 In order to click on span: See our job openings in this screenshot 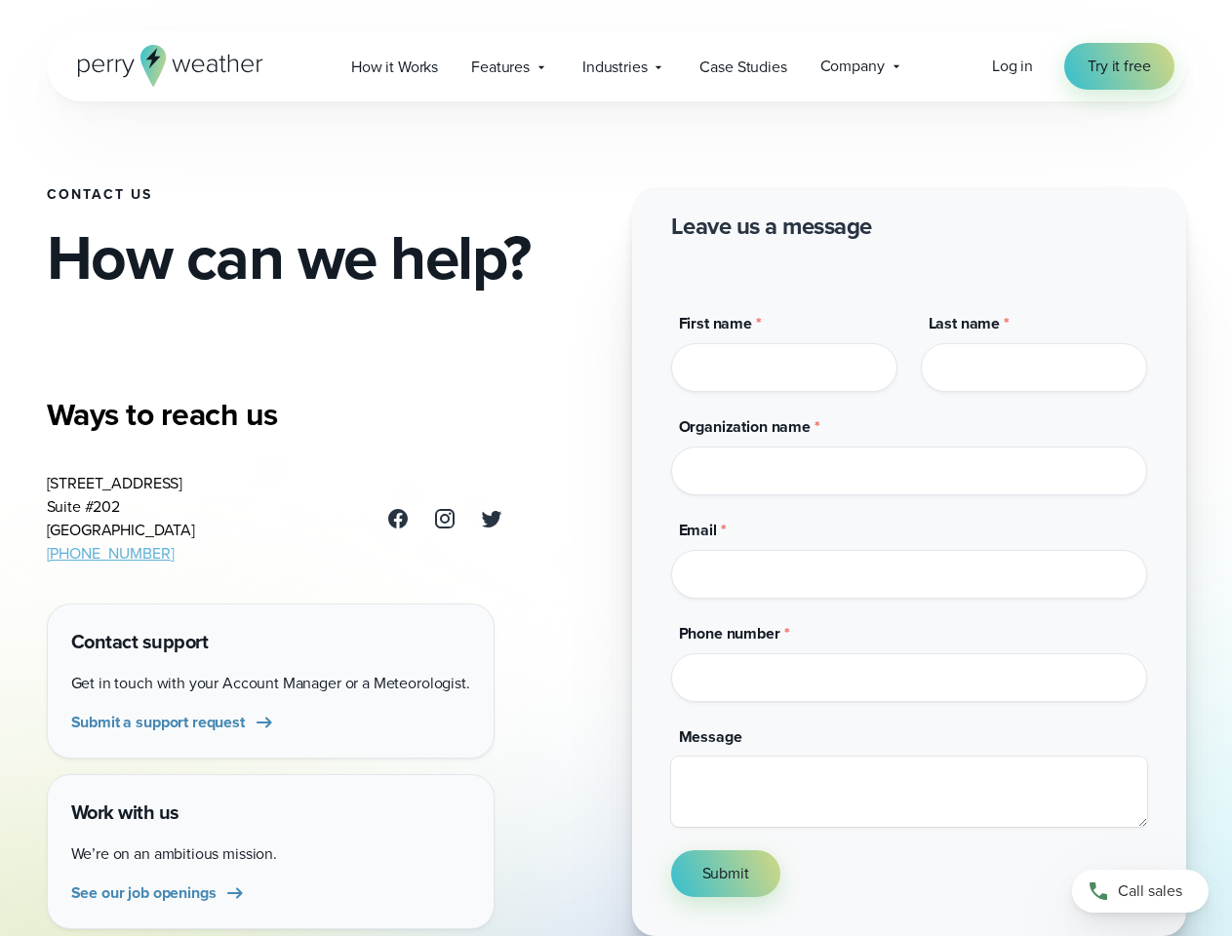, I will do `click(143, 893)`.